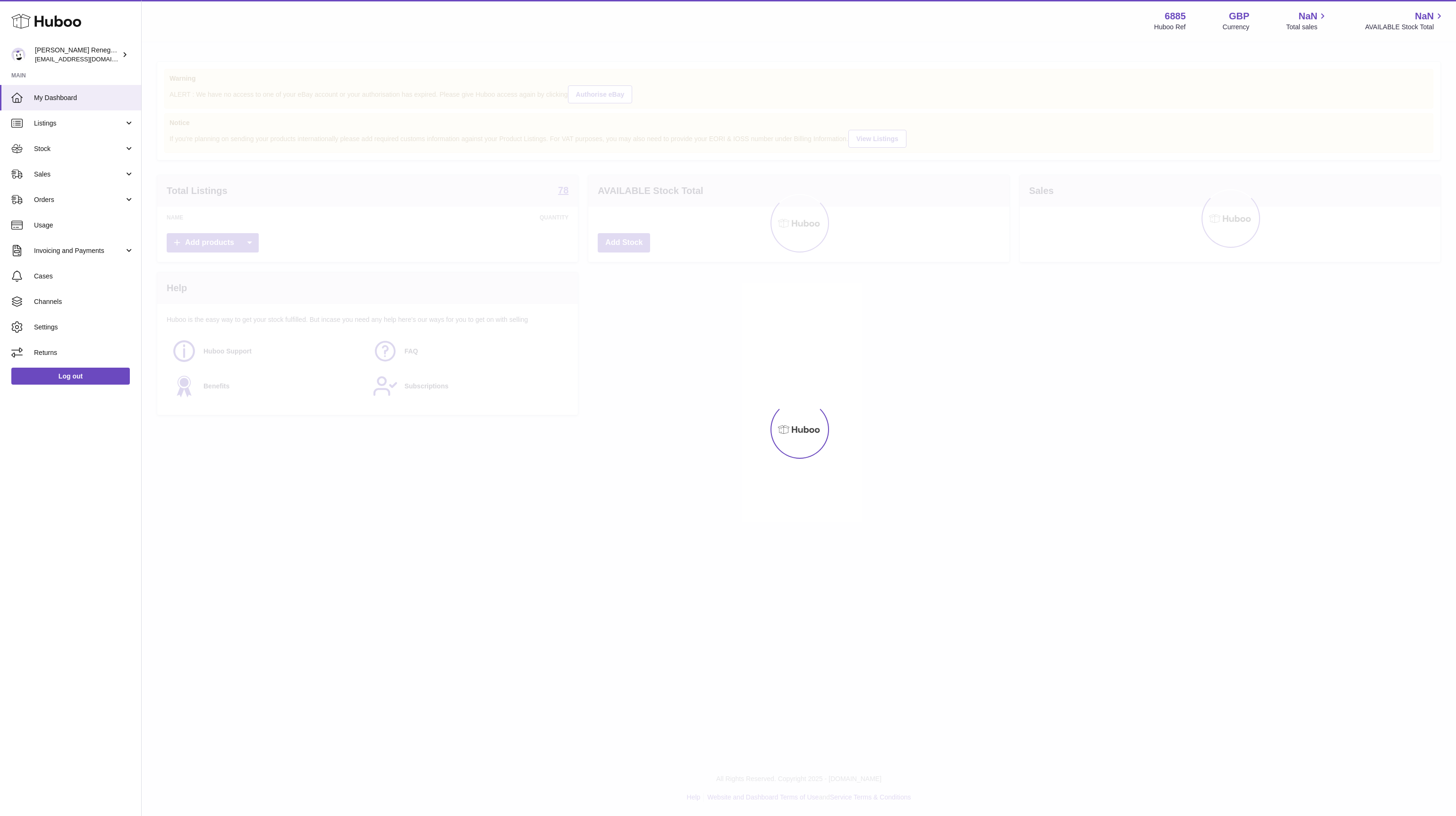 This screenshot has height=816, width=1456. I want to click on div: Currency, so click(1236, 27).